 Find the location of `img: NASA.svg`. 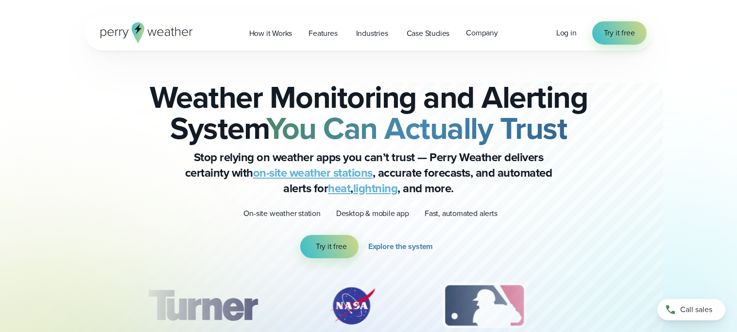

img: NASA.svg is located at coordinates (352, 306).